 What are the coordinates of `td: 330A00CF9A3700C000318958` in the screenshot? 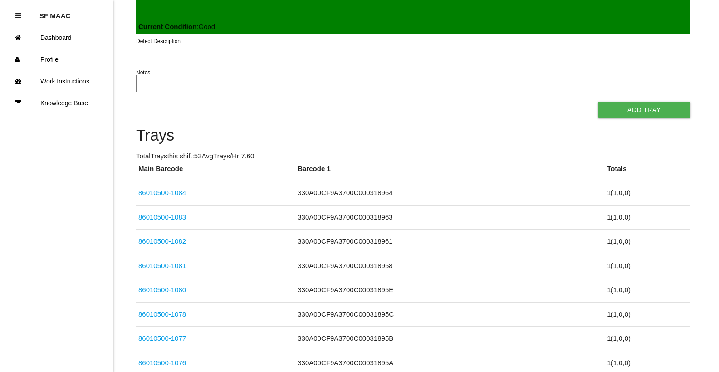 It's located at (450, 266).